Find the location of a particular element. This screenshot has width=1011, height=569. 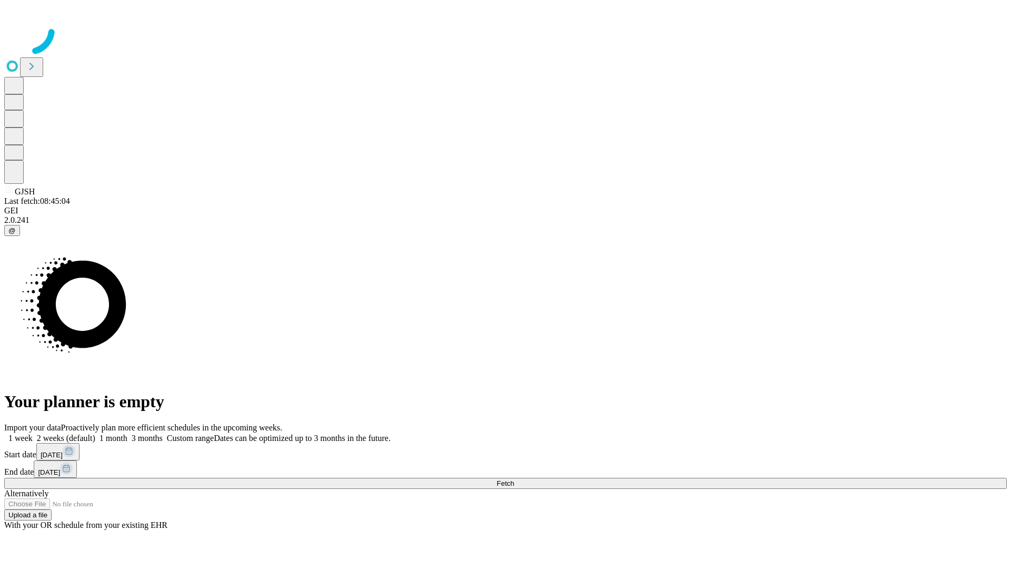

span: 2 weeks (default) is located at coordinates (66, 437).